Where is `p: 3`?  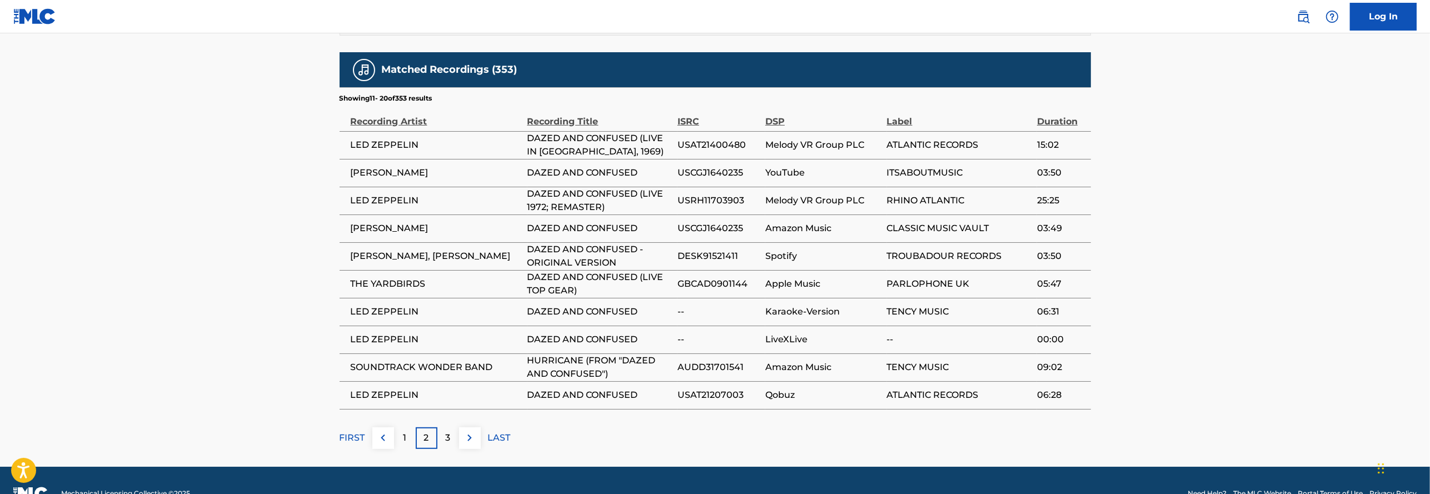
p: 3 is located at coordinates (448, 438).